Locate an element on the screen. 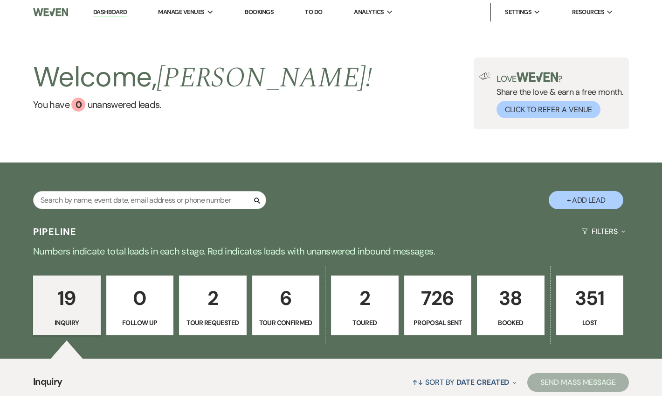  div: Share the love & earn a free month. is located at coordinates (557, 95).